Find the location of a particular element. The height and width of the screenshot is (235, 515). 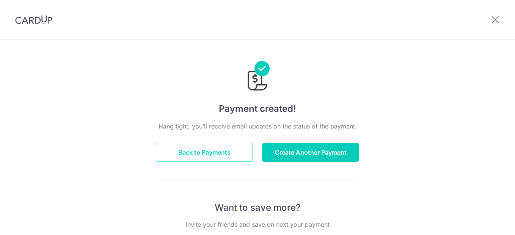

p: Hang tight, you’ll receive email updates on the status of the payment. is located at coordinates (258, 126).